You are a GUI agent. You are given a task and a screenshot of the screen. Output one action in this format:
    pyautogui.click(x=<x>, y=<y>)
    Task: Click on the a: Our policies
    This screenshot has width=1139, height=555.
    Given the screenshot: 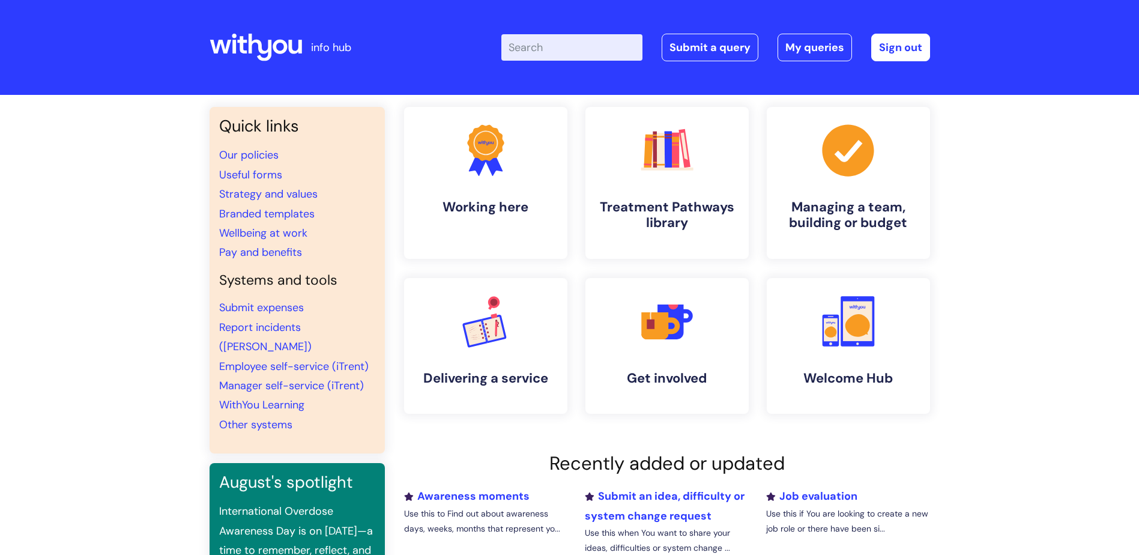 What is the action you would take?
    pyautogui.click(x=249, y=155)
    